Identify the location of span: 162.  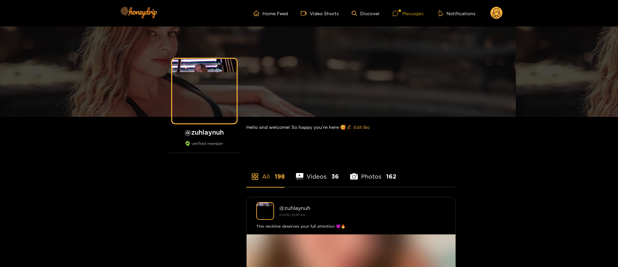
(391, 176).